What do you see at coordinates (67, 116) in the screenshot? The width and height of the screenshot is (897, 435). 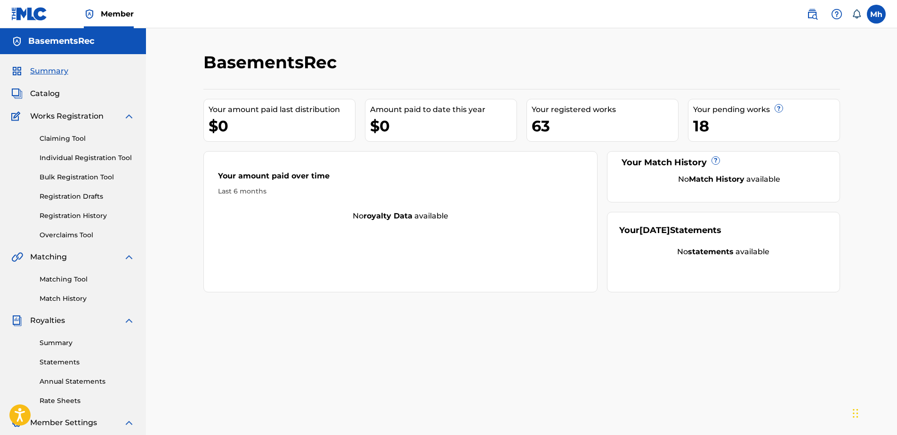 I see `span: Works Registration` at bounding box center [67, 116].